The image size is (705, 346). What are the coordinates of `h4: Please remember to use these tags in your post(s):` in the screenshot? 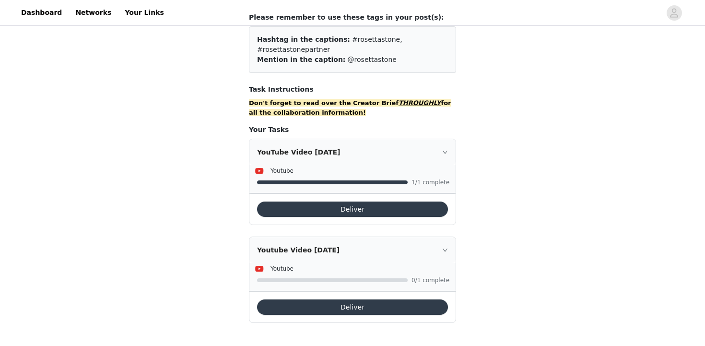 It's located at (353, 17).